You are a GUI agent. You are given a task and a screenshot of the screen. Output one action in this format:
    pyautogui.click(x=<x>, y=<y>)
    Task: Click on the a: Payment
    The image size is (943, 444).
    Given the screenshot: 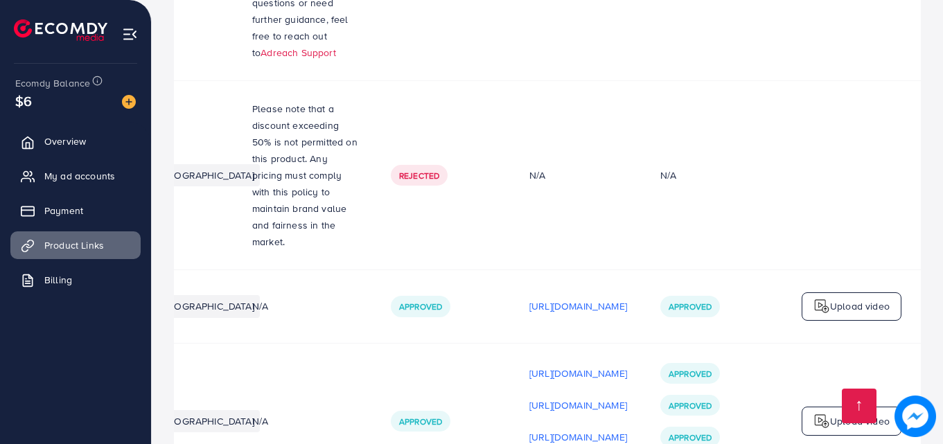 What is the action you would take?
    pyautogui.click(x=76, y=211)
    